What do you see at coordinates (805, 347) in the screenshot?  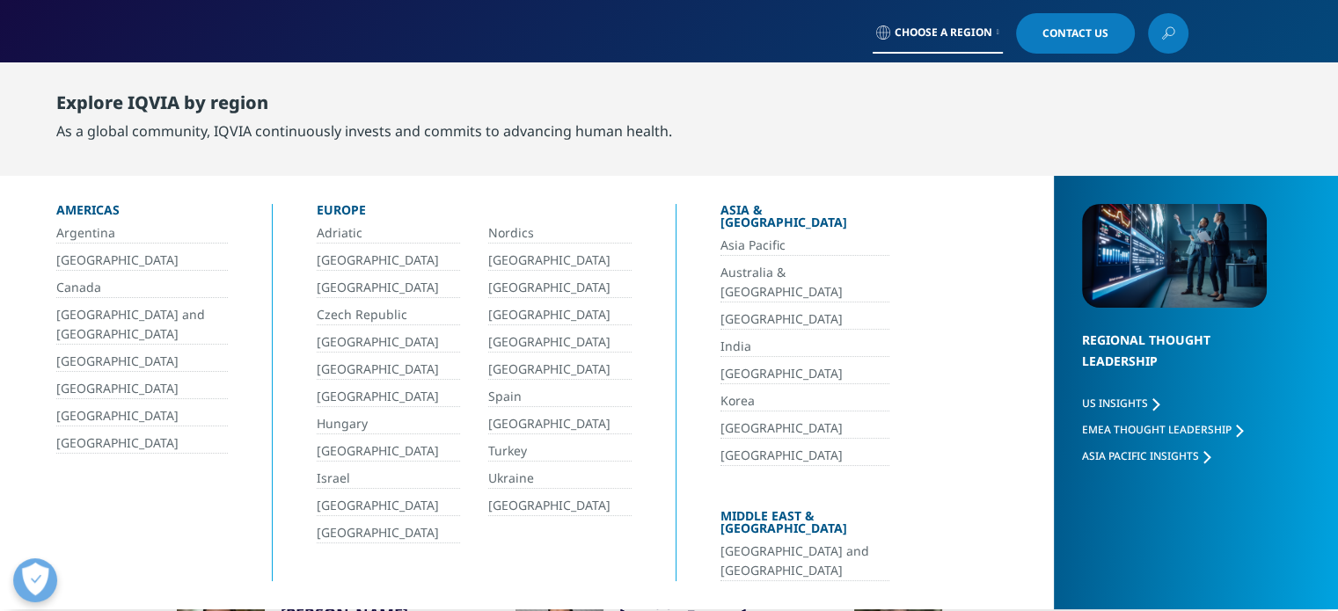 I see `a: India` at bounding box center [805, 347].